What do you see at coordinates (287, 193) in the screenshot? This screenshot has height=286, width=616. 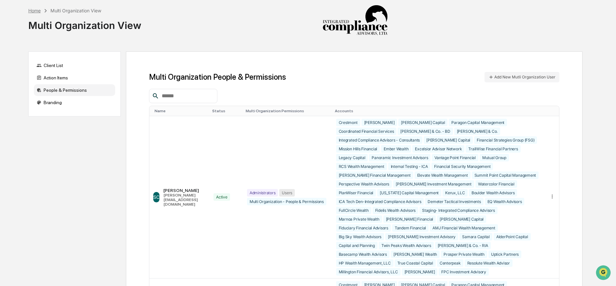 I see `div: Users` at bounding box center [287, 193].